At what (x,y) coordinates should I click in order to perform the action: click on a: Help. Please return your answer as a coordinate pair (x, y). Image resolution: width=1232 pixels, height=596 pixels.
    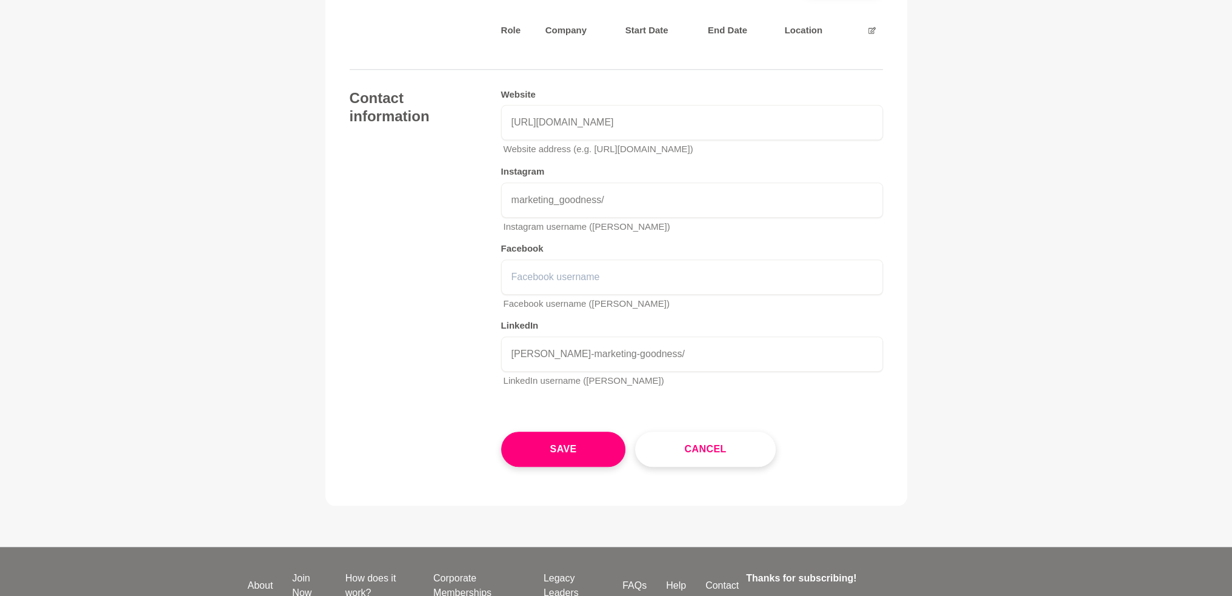
    Looking at the image, I should click on (676, 585).